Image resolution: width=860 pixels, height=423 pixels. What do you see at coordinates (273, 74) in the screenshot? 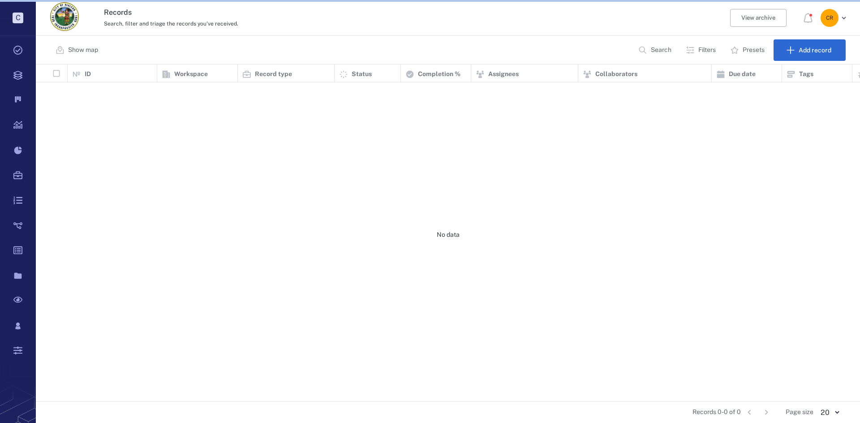
I see `p: Record type` at bounding box center [273, 74].